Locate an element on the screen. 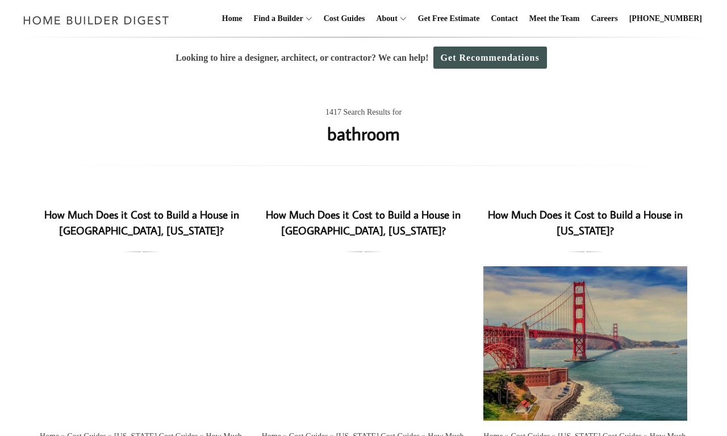 This screenshot has height=436, width=727. a: Get Free Estimate is located at coordinates (449, 19).